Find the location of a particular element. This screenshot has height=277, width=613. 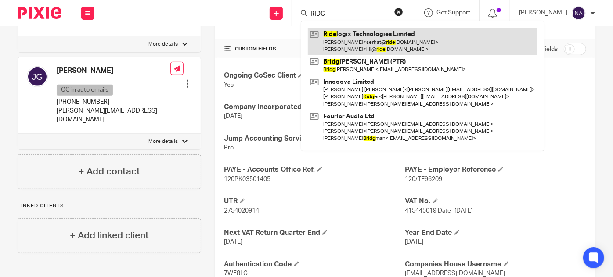

h4: Company Incorporated On is located at coordinates (314, 107).